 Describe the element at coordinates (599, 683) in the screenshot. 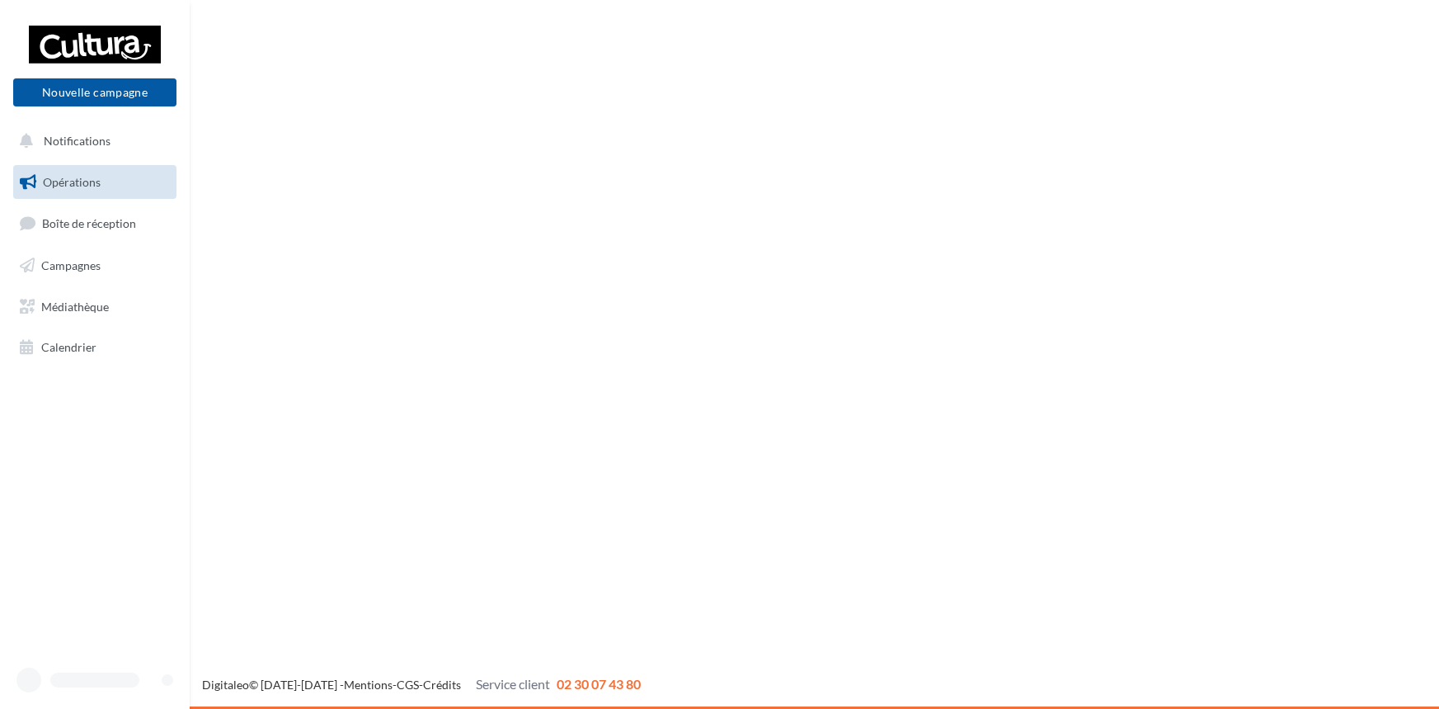

I see `span: 02 30 07 43 80` at that location.